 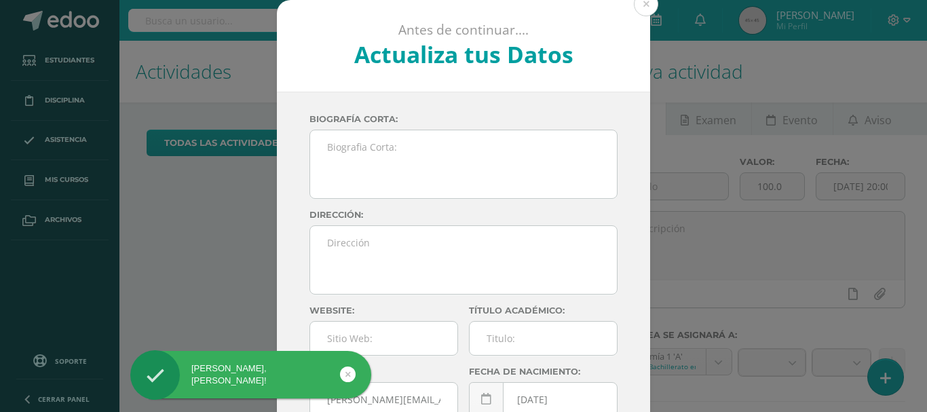 What do you see at coordinates (543, 310) in the screenshot?
I see `label: Título académico:` at bounding box center [543, 310].